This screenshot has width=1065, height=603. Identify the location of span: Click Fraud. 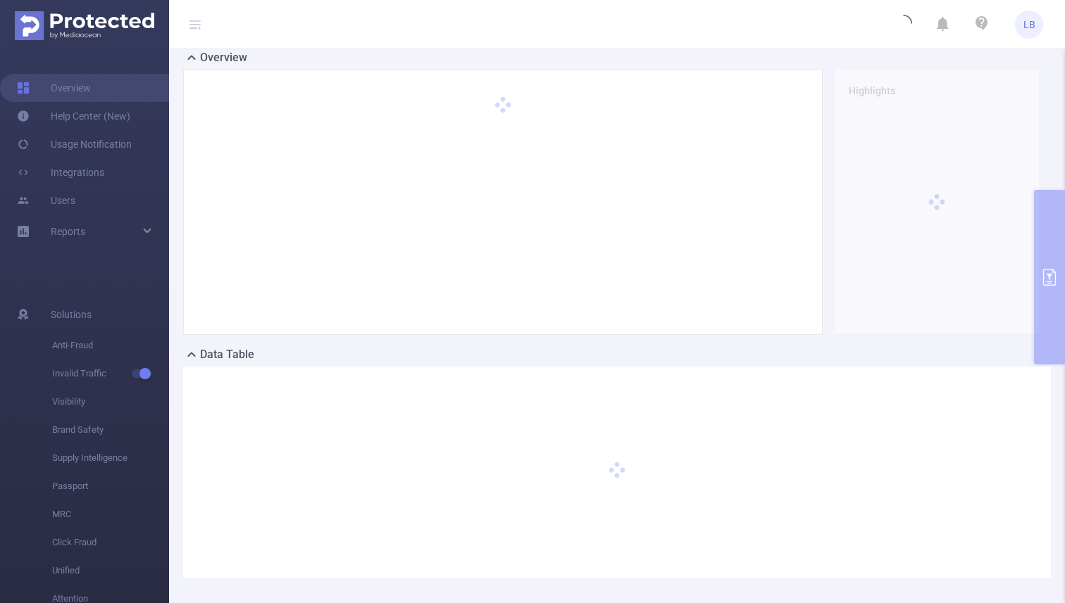
(111, 543).